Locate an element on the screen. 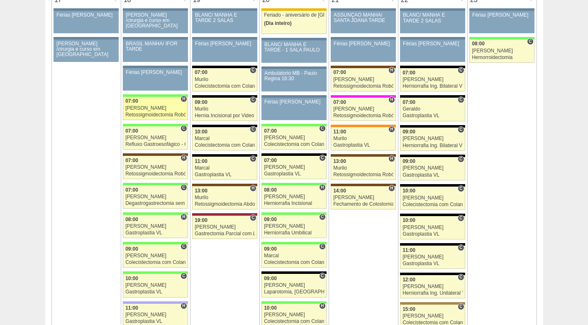  span: 15:00 is located at coordinates (409, 309).